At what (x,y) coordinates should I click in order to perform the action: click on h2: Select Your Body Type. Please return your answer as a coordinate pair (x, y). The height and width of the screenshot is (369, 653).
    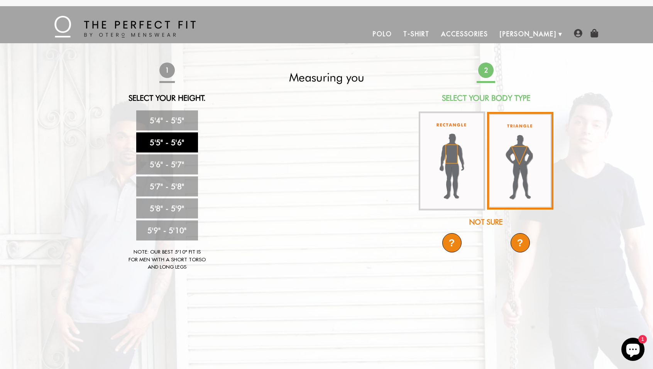
    Looking at the image, I should click on (486, 98).